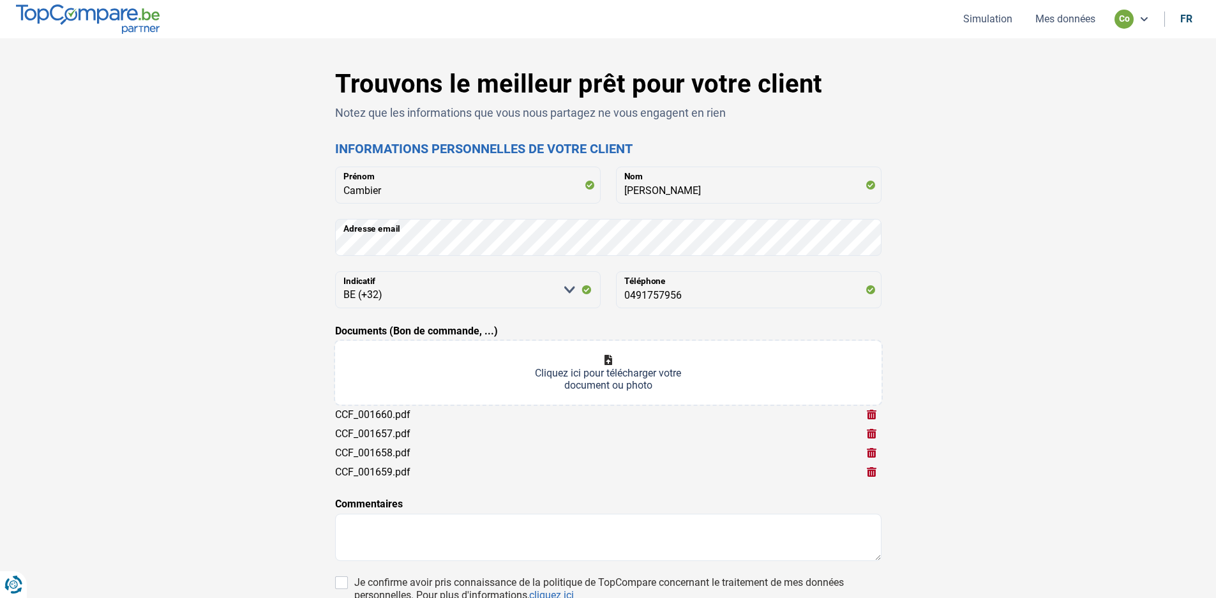  What do you see at coordinates (373, 433) in the screenshot?
I see `div: CCF_001657.pdf` at bounding box center [373, 433].